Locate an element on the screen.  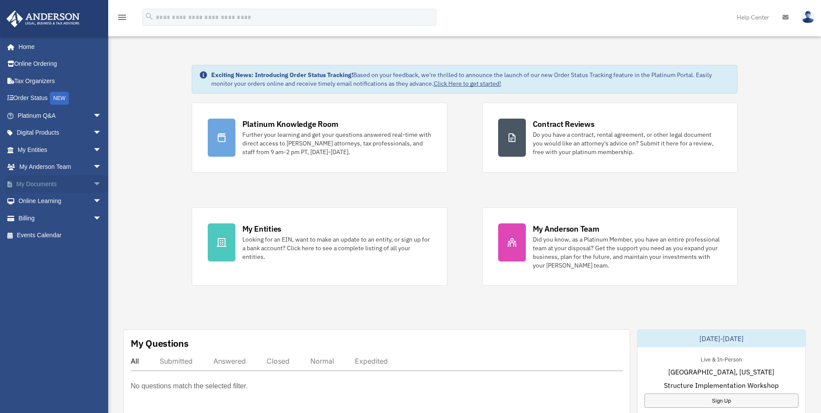
a: Online Ordering is located at coordinates (60, 64).